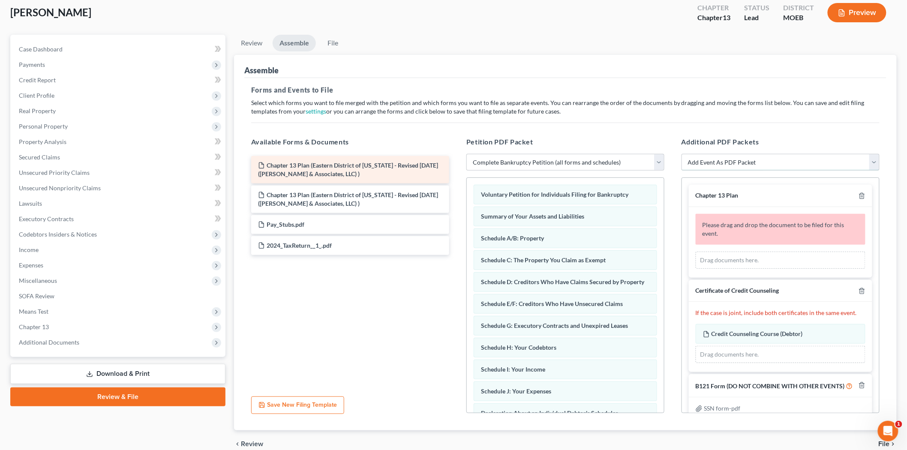  What do you see at coordinates (33, 311) in the screenshot?
I see `span: Means Test` at bounding box center [33, 311].